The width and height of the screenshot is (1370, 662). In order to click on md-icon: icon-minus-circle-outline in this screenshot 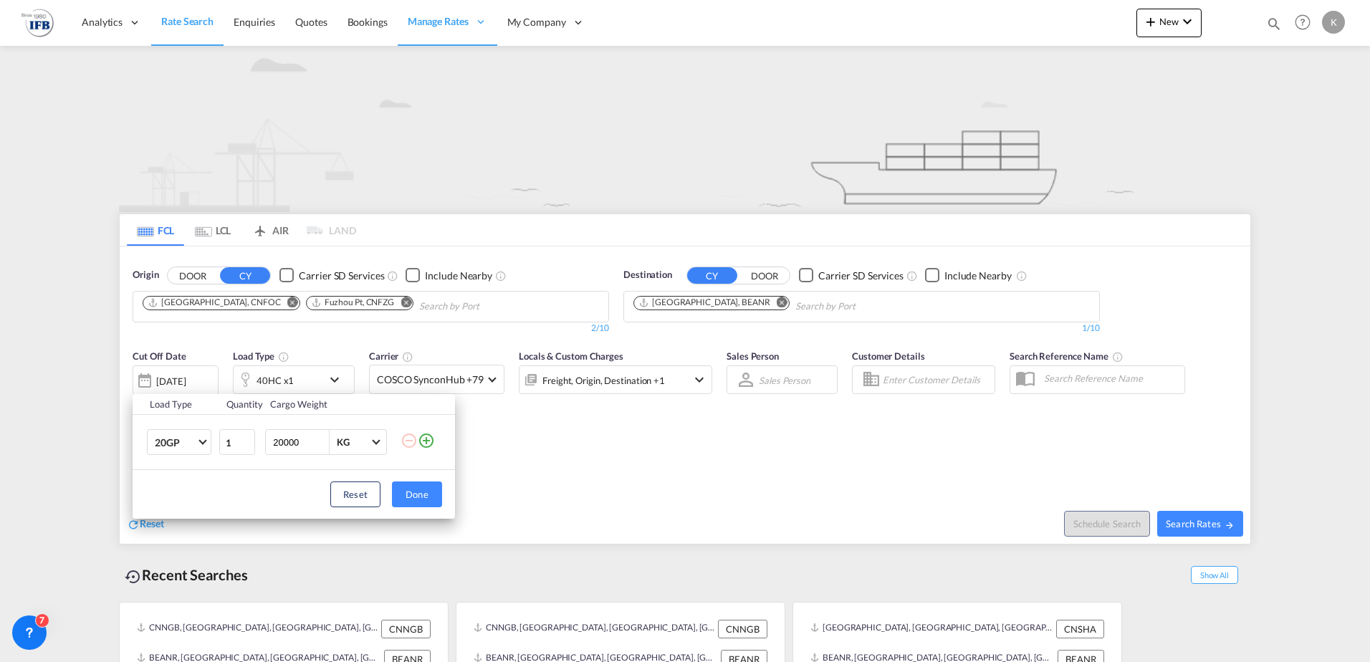, I will do `click(409, 441)`.